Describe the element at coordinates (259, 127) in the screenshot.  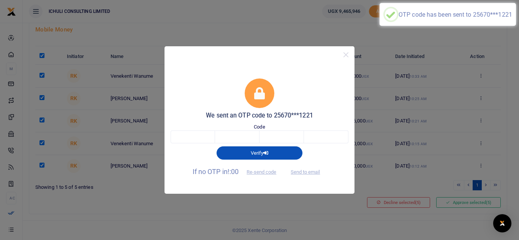
I see `label: Code` at that location.